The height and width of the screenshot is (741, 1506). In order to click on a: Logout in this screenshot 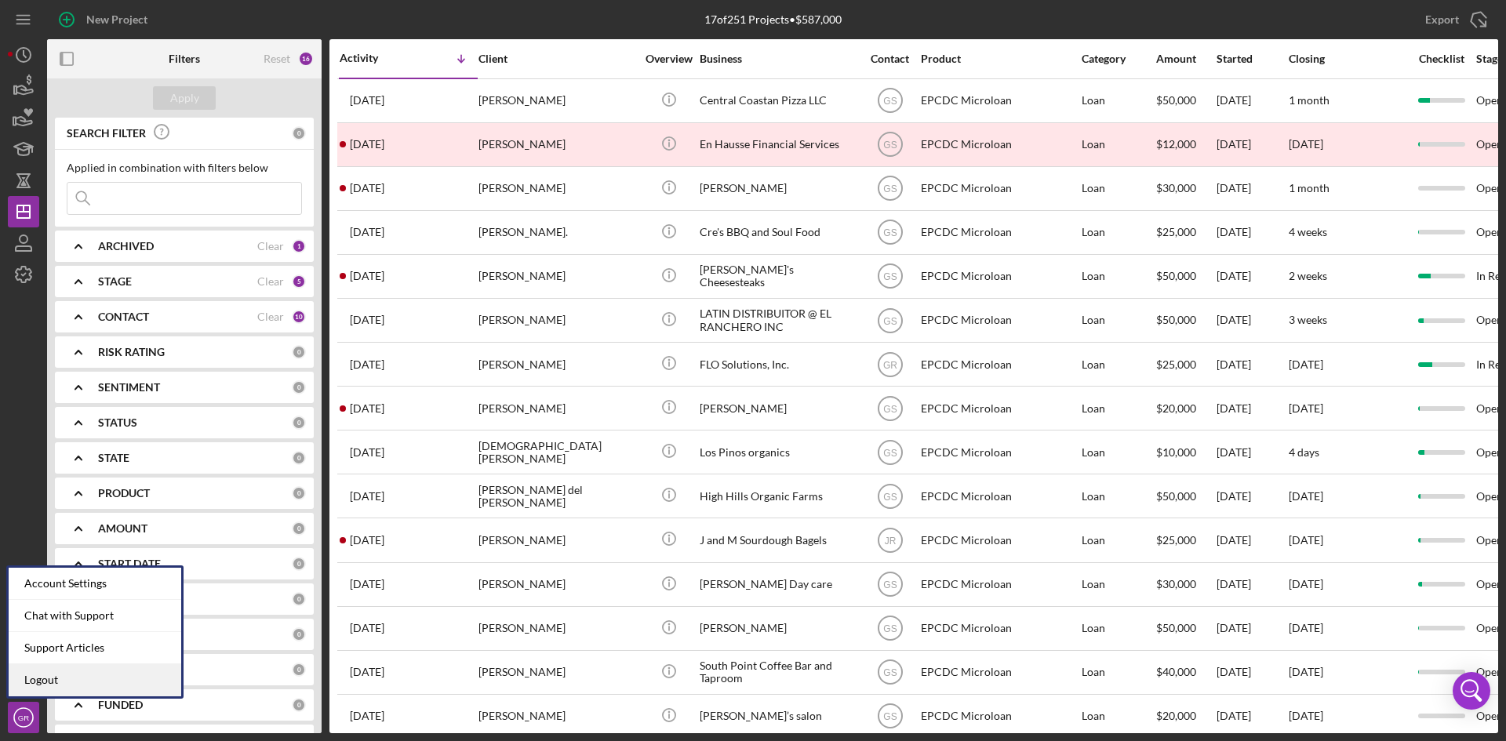, I will do `click(95, 680)`.